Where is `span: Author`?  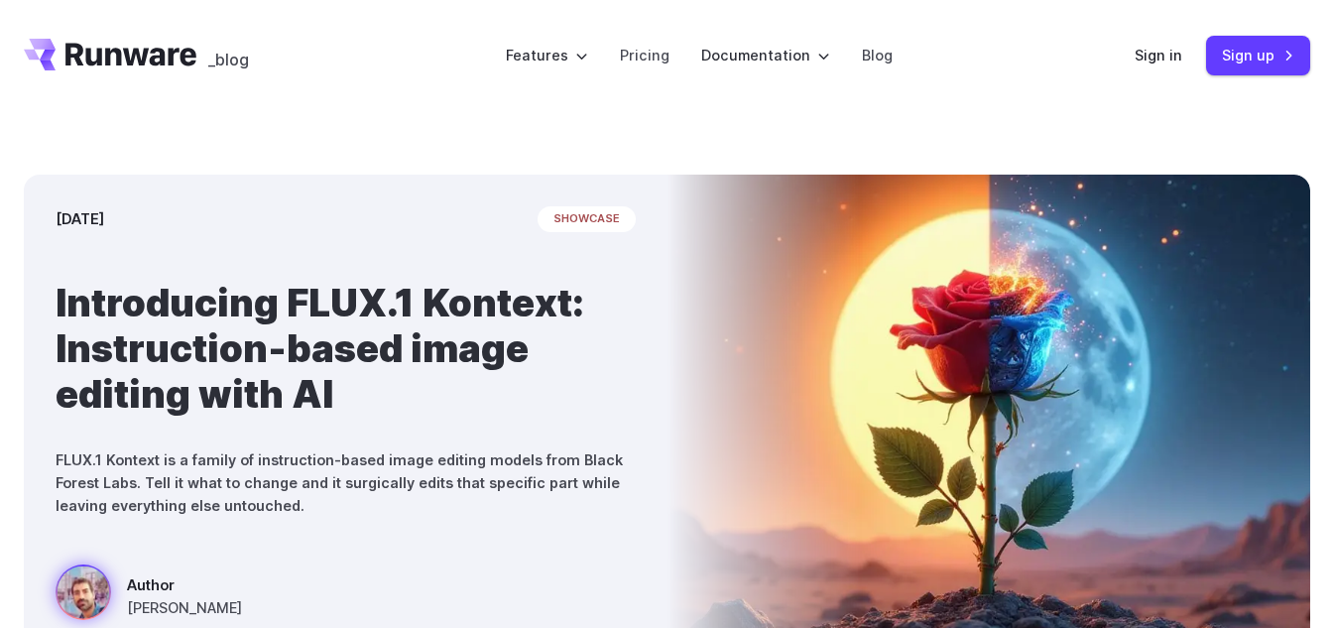
span: Author is located at coordinates (184, 584).